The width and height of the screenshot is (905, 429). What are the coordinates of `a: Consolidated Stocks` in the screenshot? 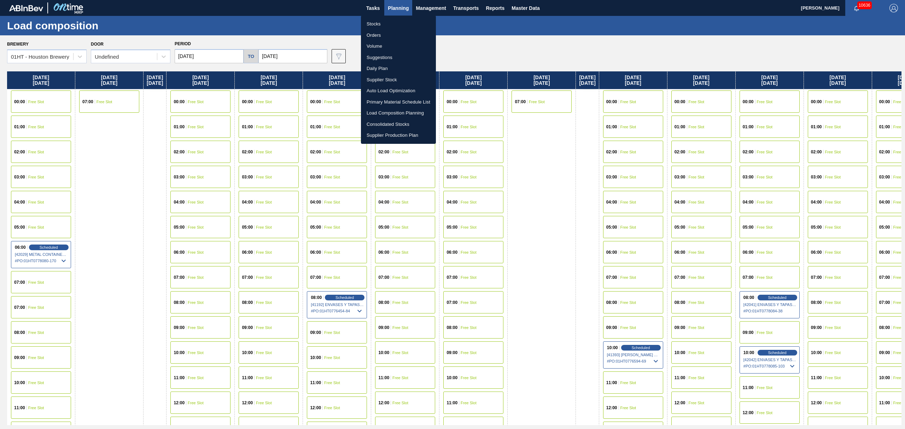 It's located at (398, 124).